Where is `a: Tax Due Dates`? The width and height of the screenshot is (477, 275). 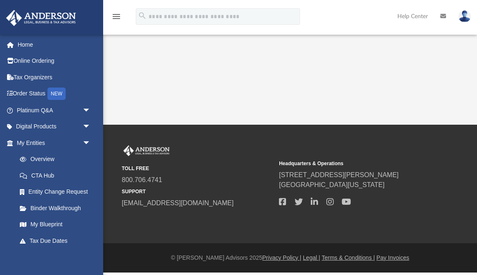
a: Tax Due Dates is located at coordinates (57, 241).